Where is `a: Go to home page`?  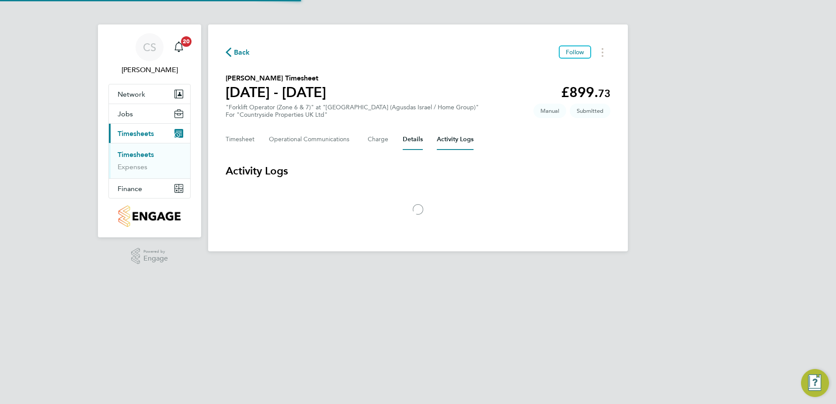 a: Go to home page is located at coordinates (149, 216).